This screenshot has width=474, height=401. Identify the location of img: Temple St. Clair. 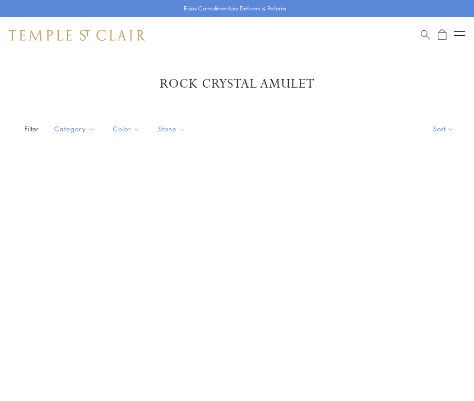
(77, 35).